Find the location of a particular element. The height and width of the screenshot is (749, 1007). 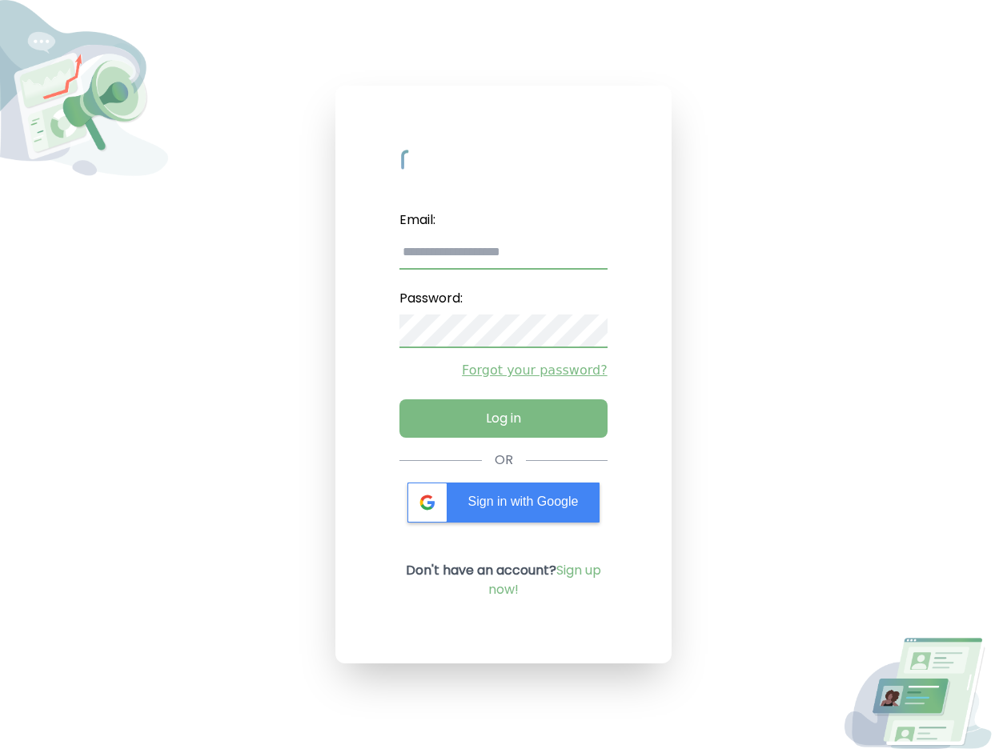

div: Sign in with Google is located at coordinates (503, 503).